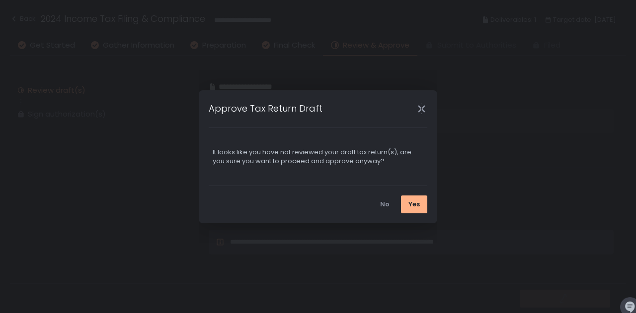  Describe the element at coordinates (384, 205) in the screenshot. I see `button: No` at that location.